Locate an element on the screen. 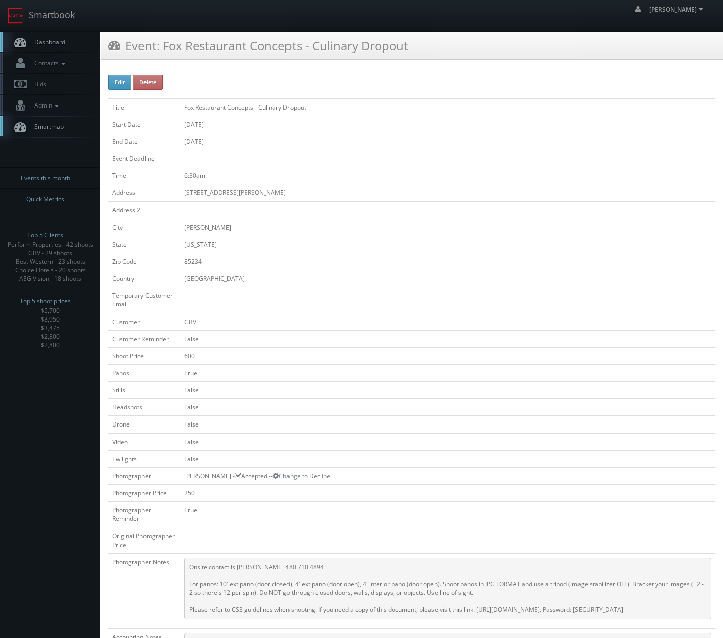 The image size is (723, 638). td: Photographer Notes is located at coordinates (144, 590).